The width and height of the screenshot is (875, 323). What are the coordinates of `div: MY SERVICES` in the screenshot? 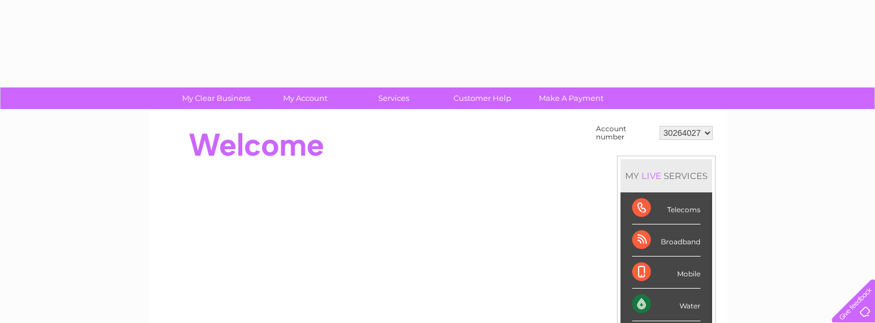 It's located at (666, 176).